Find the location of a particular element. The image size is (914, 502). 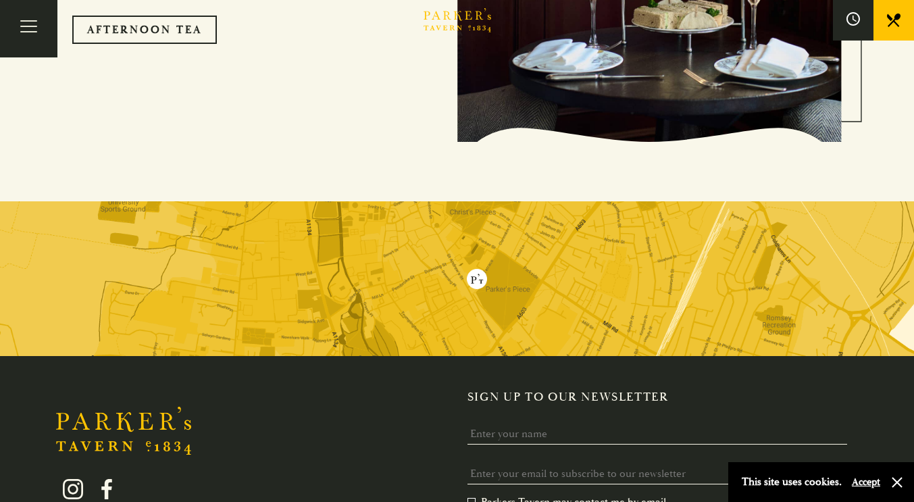

p: This site uses cookies. is located at coordinates (792, 482).